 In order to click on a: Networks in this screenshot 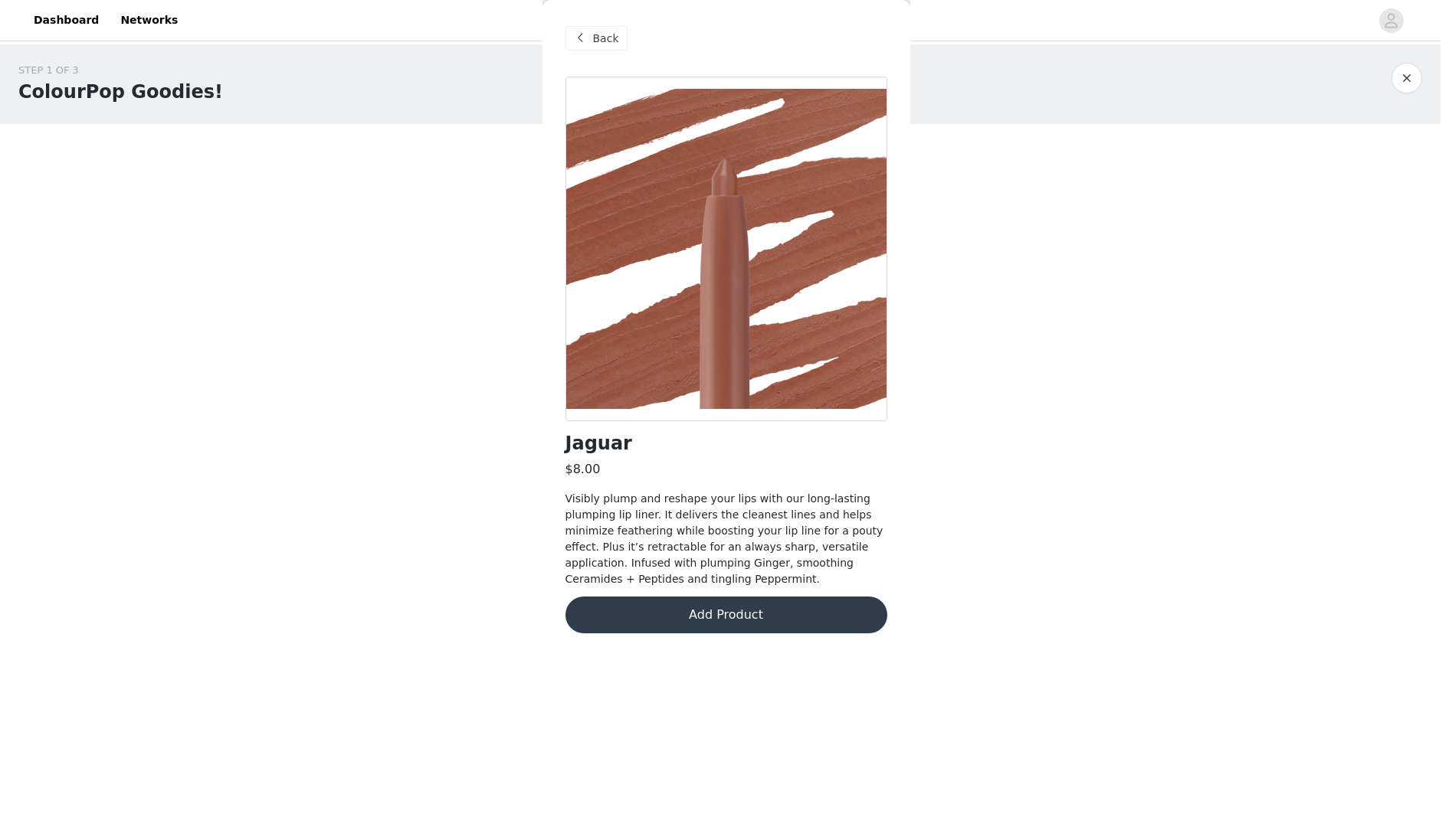, I will do `click(149, 20)`.